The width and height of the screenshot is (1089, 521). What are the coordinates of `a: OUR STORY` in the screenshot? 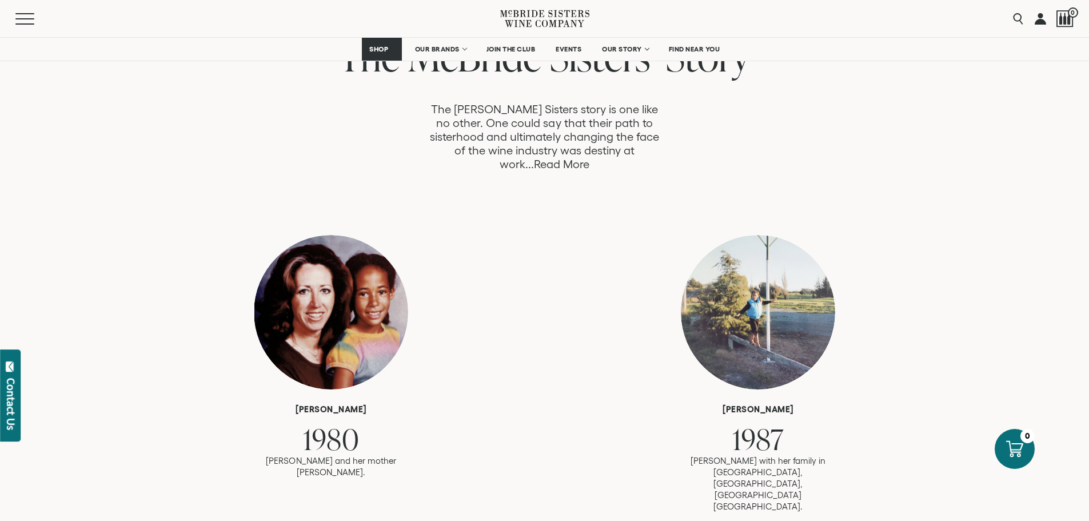 It's located at (625, 49).